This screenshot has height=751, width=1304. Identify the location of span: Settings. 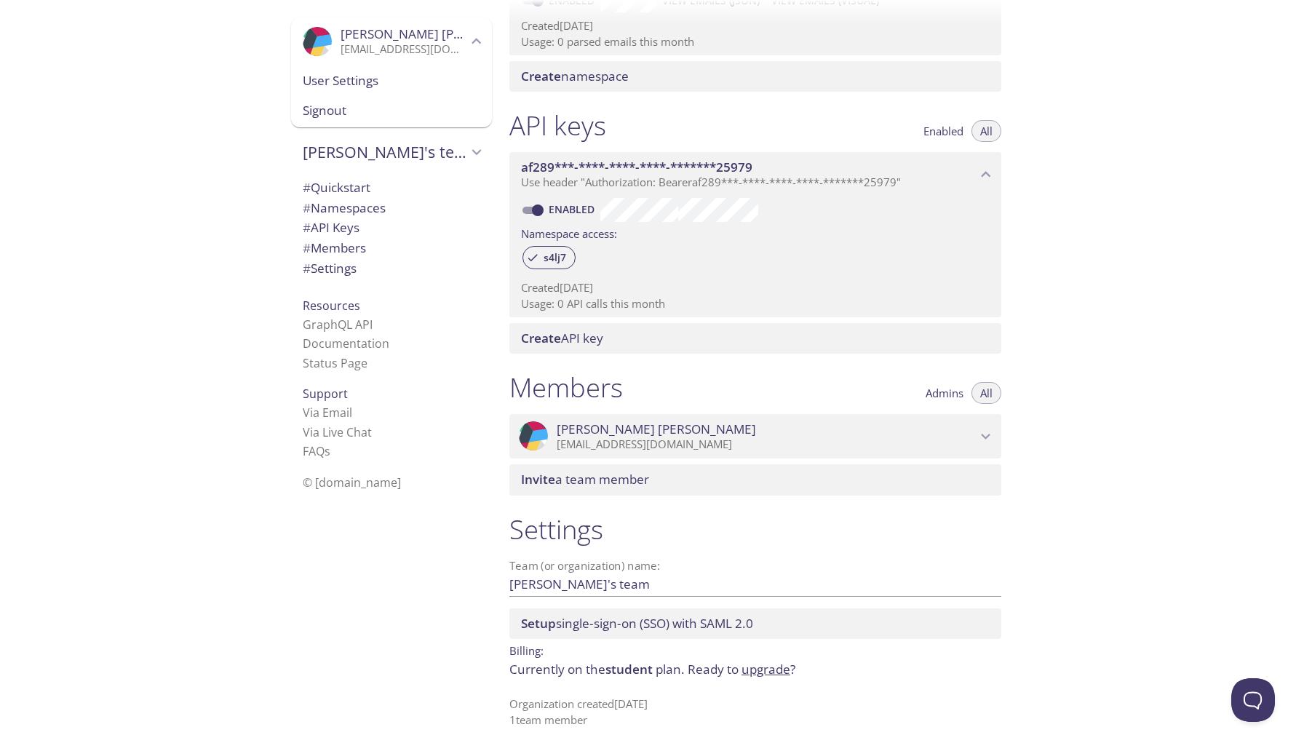
(330, 268).